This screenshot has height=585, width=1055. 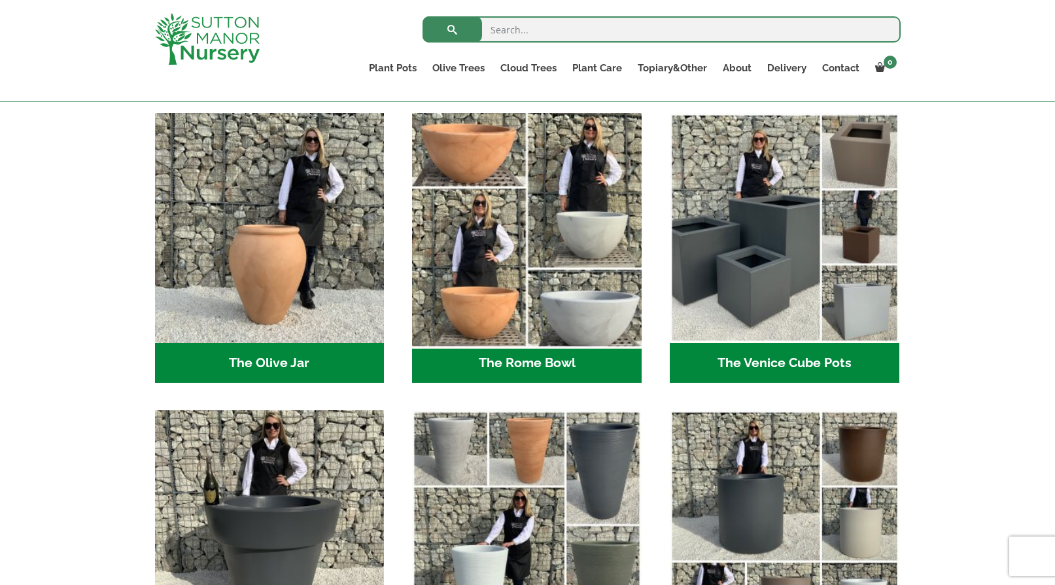 What do you see at coordinates (785, 363) in the screenshot?
I see `h2: The Venice Cube Pots` at bounding box center [785, 363].